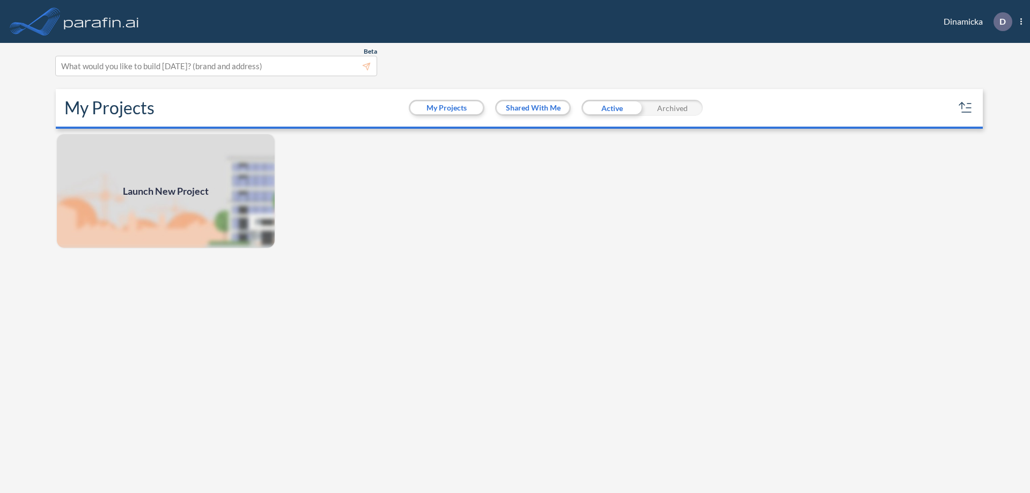 This screenshot has width=1030, height=493. I want to click on h2: My Projects, so click(109, 108).